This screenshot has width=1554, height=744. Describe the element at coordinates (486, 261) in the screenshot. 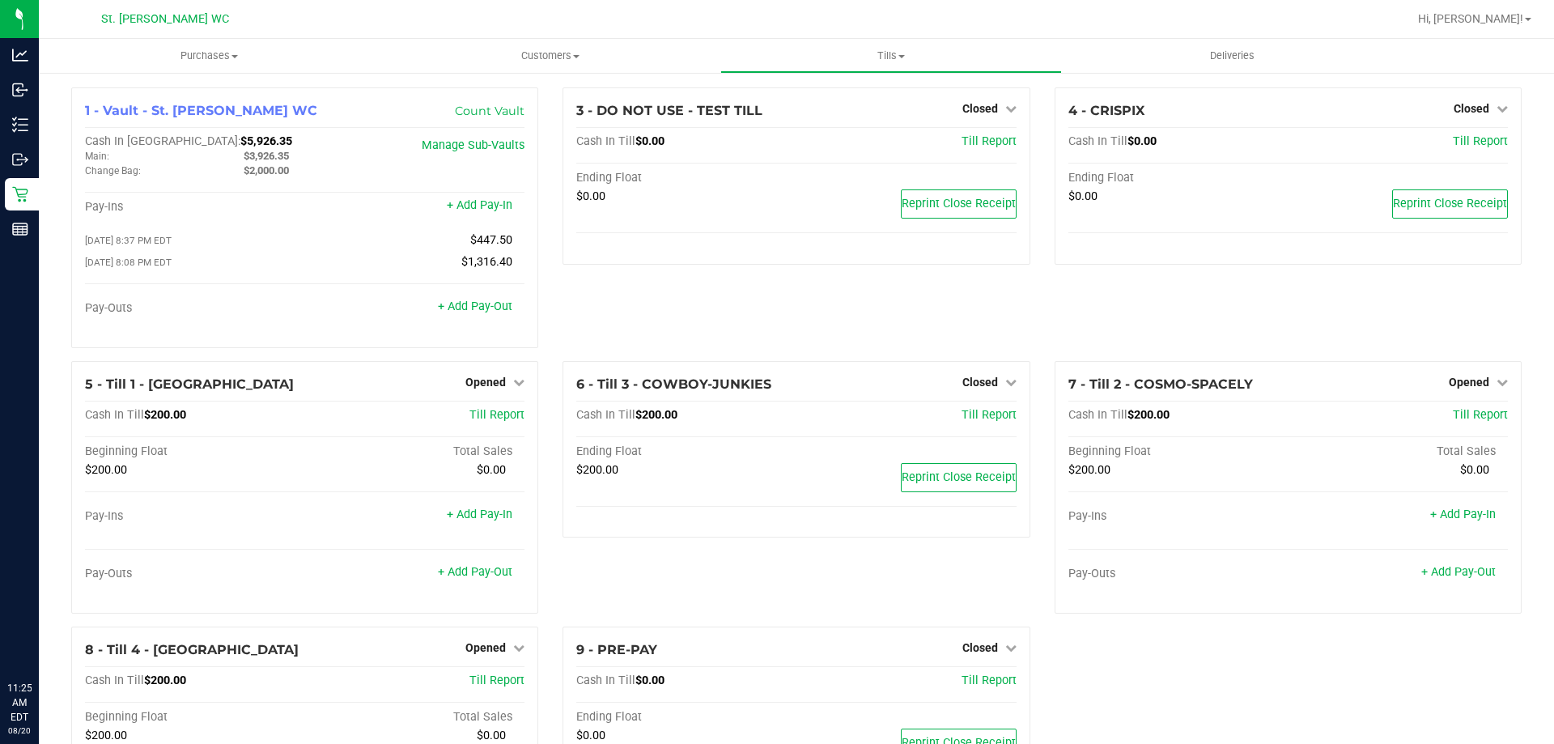

I see `span: $1,316.40` at that location.